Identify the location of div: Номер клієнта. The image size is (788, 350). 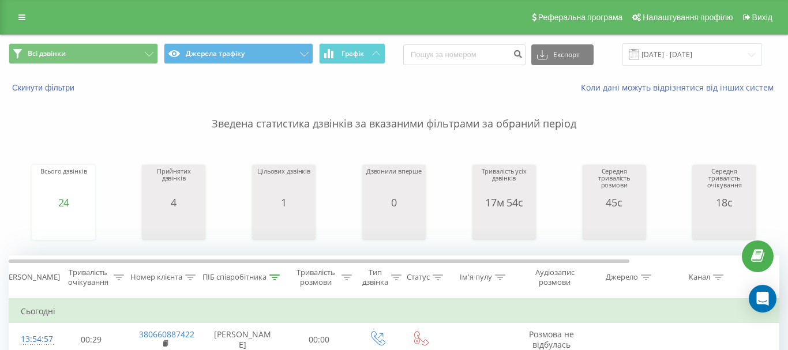
(156, 278).